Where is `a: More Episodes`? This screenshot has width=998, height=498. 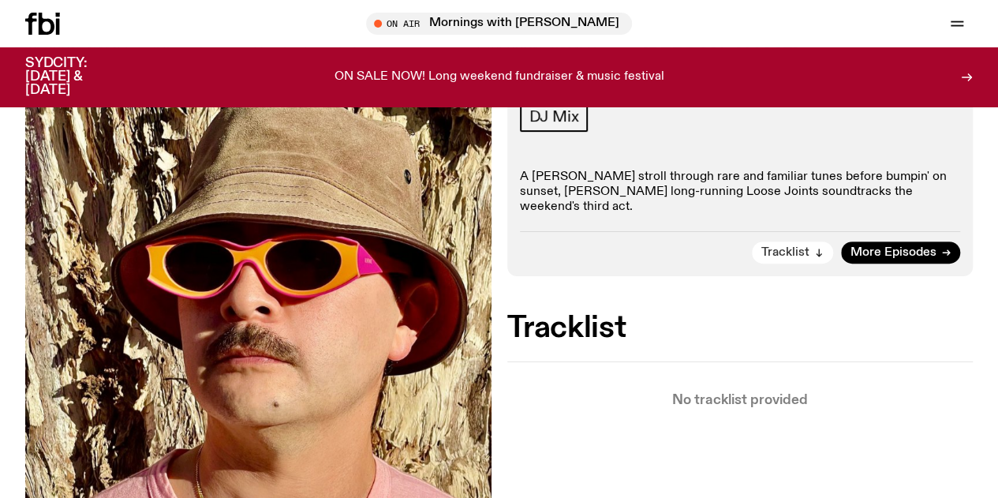
a: More Episodes is located at coordinates (900, 252).